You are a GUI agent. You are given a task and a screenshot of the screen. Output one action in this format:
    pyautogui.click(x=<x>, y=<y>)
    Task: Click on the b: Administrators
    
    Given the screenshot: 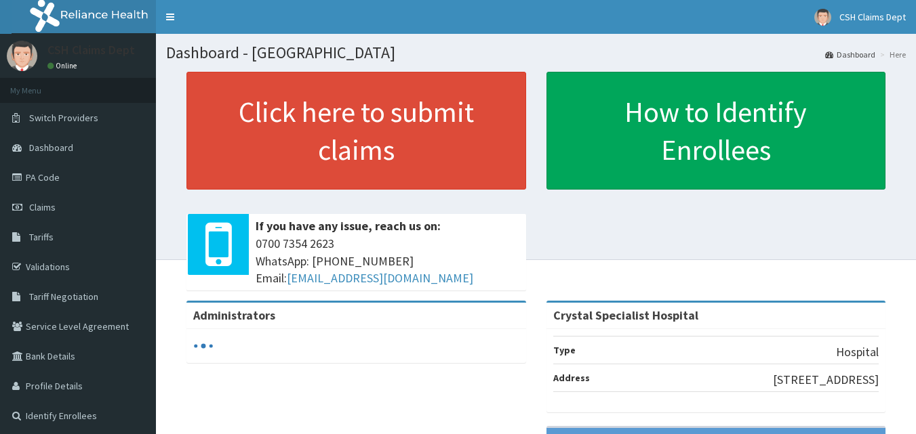 What is the action you would take?
    pyautogui.click(x=234, y=315)
    